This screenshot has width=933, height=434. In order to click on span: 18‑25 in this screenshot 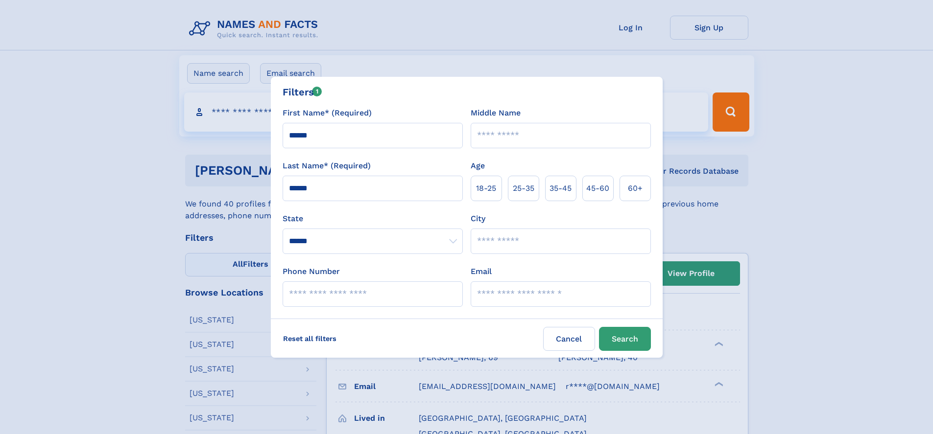, I will do `click(486, 188)`.